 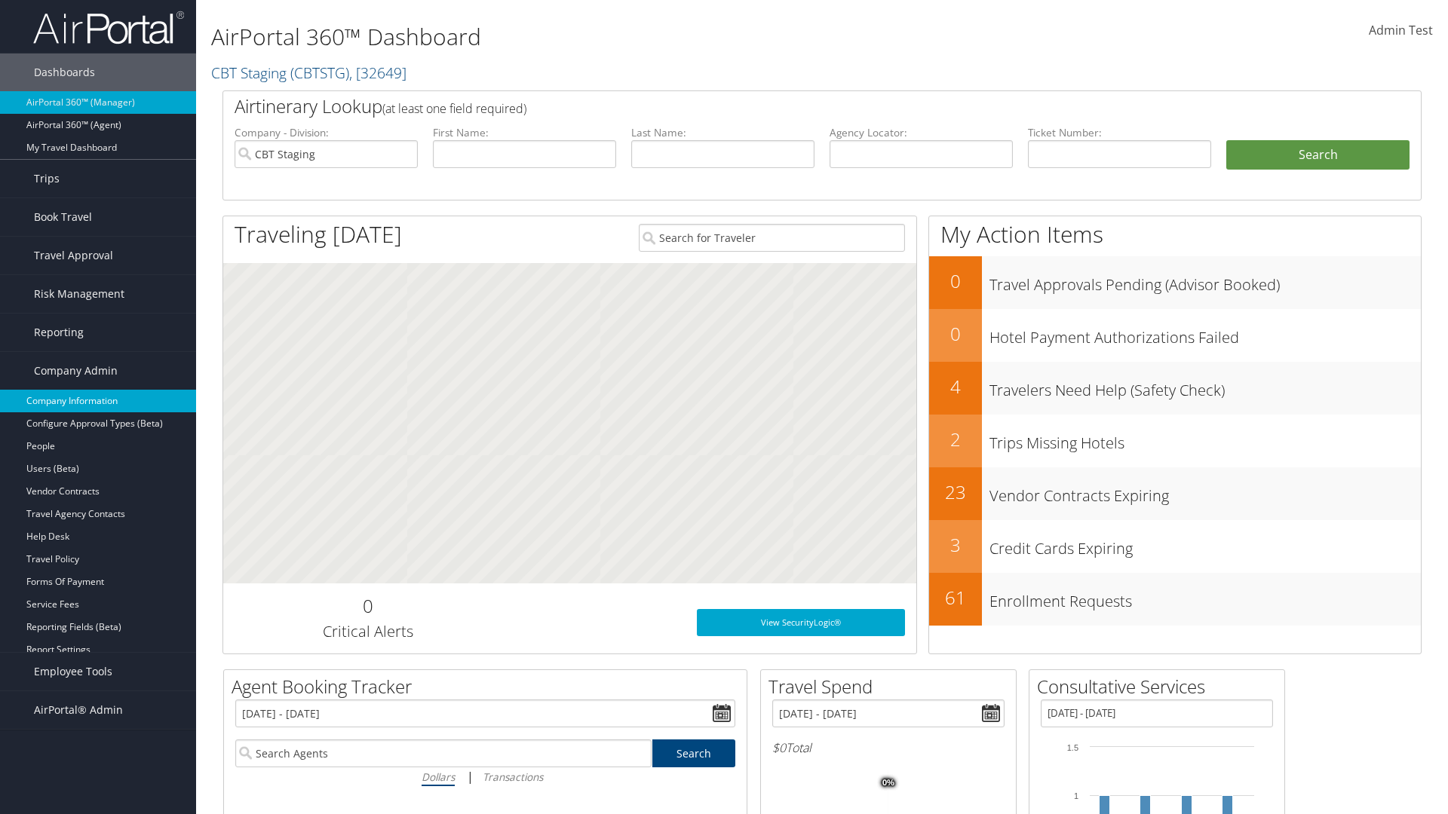 I want to click on h3: Critical Alerts, so click(x=367, y=632).